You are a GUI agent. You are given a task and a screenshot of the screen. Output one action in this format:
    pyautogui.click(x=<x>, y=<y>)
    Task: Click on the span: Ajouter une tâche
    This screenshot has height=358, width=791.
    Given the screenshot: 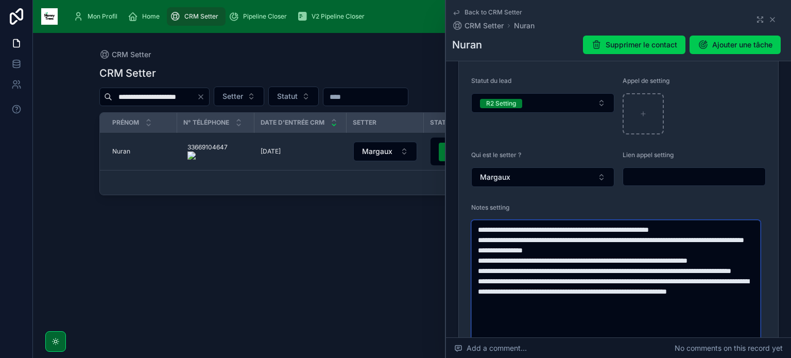 What is the action you would take?
    pyautogui.click(x=742, y=45)
    